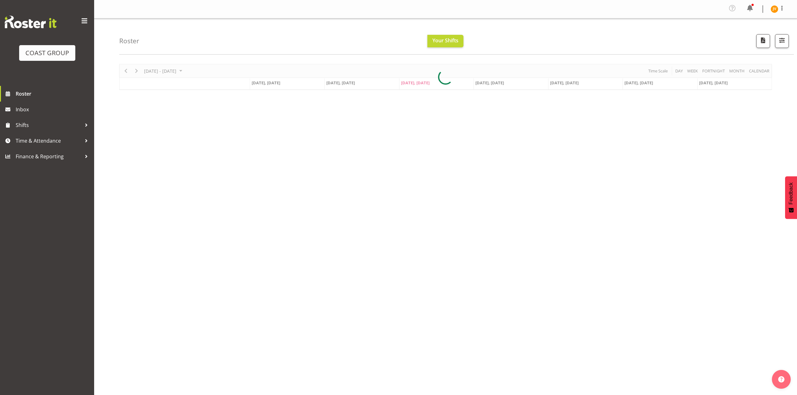  What do you see at coordinates (445, 41) in the screenshot?
I see `button: Your Shifts` at bounding box center [445, 41].